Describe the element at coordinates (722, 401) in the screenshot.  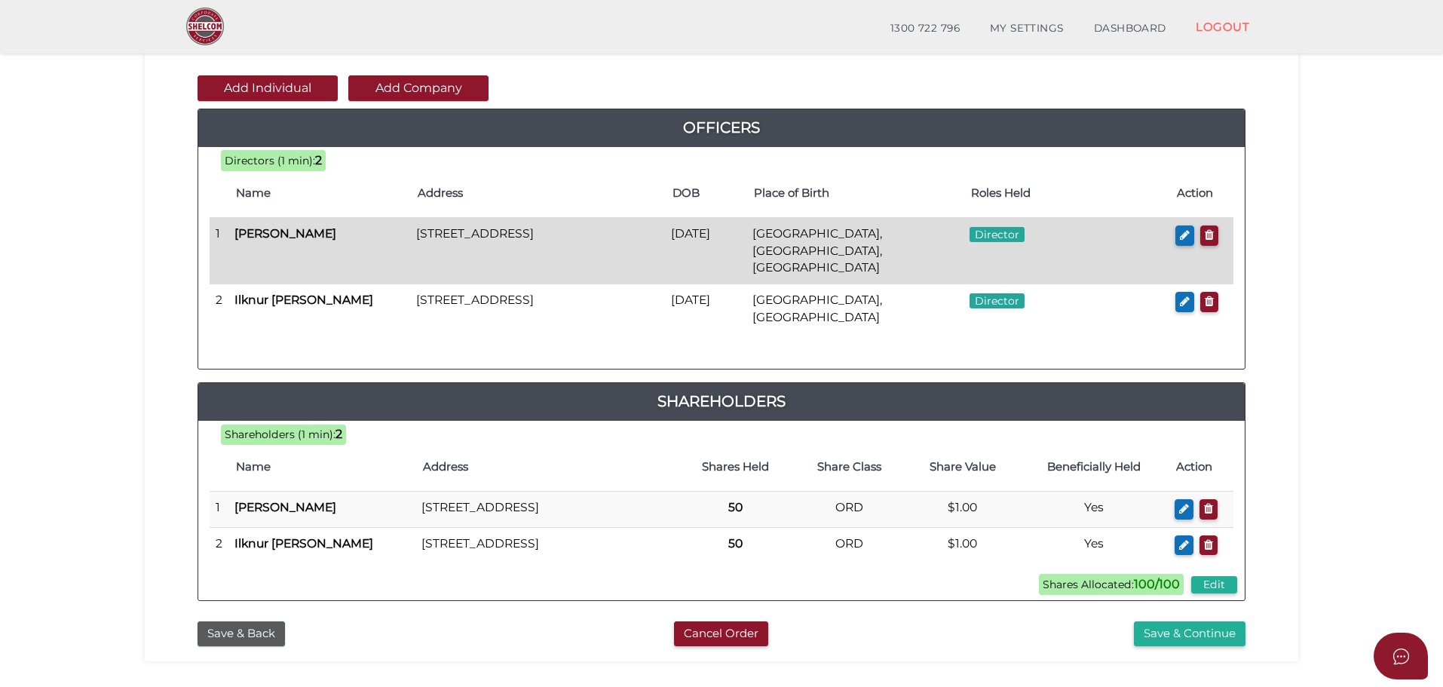
I see `h4: Shareholders` at that location.